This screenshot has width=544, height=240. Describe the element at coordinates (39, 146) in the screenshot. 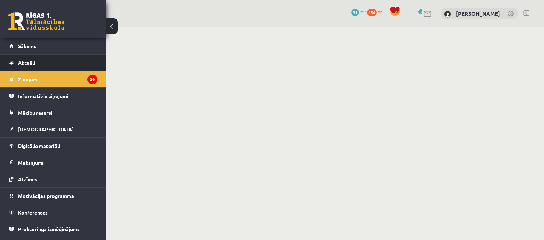

I see `span: Digitālie materiāli` at that location.